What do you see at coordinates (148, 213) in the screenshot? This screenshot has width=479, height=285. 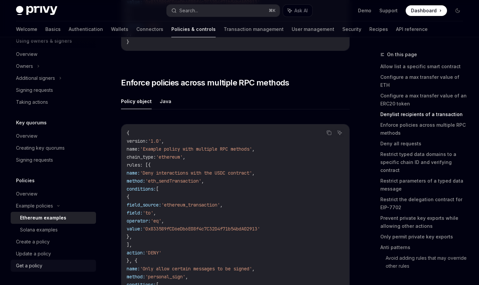 I see `span: 'to'` at bounding box center [148, 213].